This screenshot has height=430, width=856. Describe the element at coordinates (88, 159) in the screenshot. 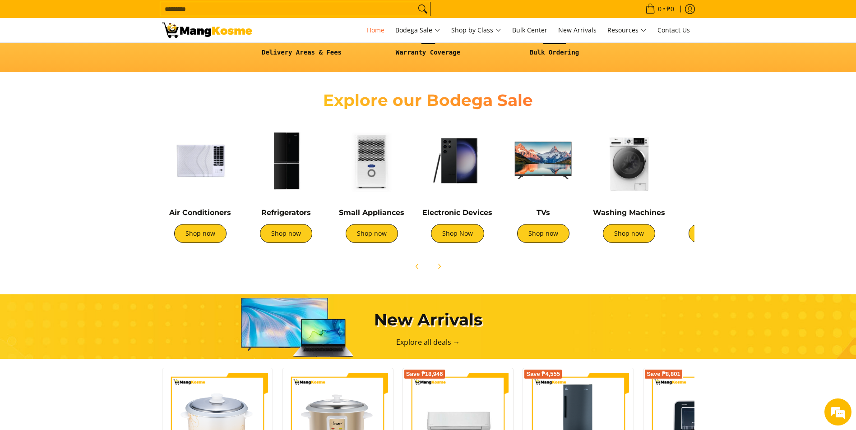

I see `span: We're online!` at that location.